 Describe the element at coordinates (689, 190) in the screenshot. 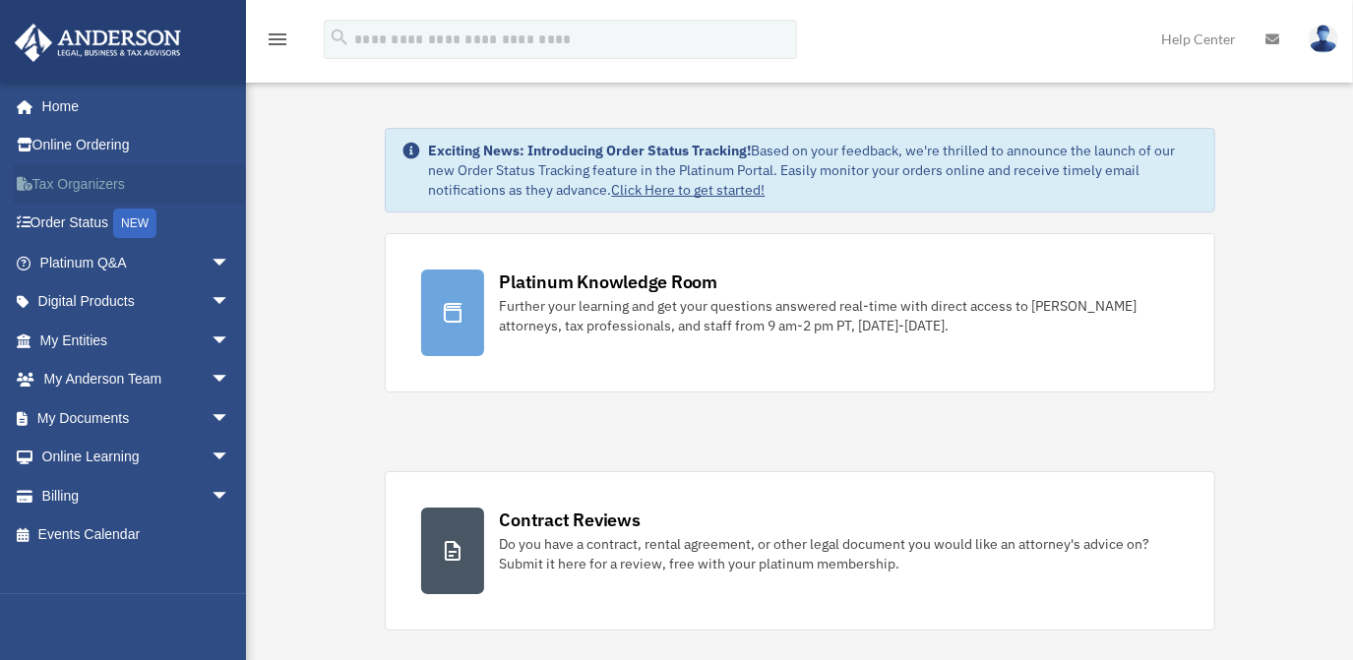

I see `a: Click Here to get started!` at that location.